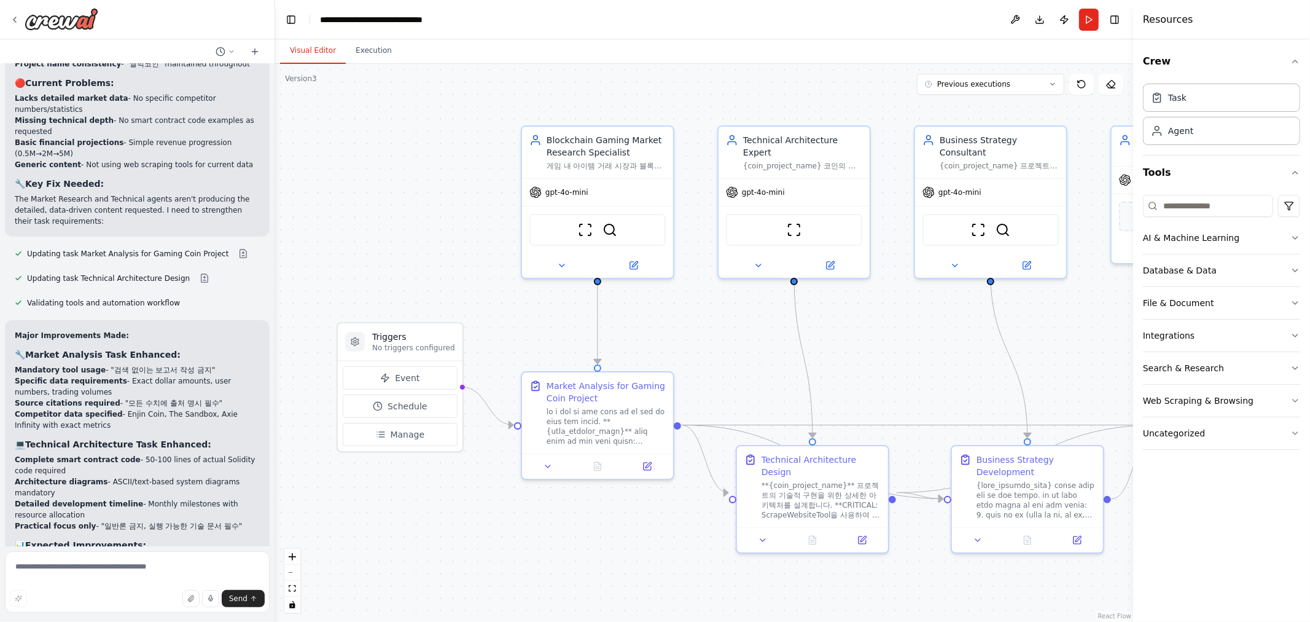  I want to click on button: zoom out, so click(292, 572).